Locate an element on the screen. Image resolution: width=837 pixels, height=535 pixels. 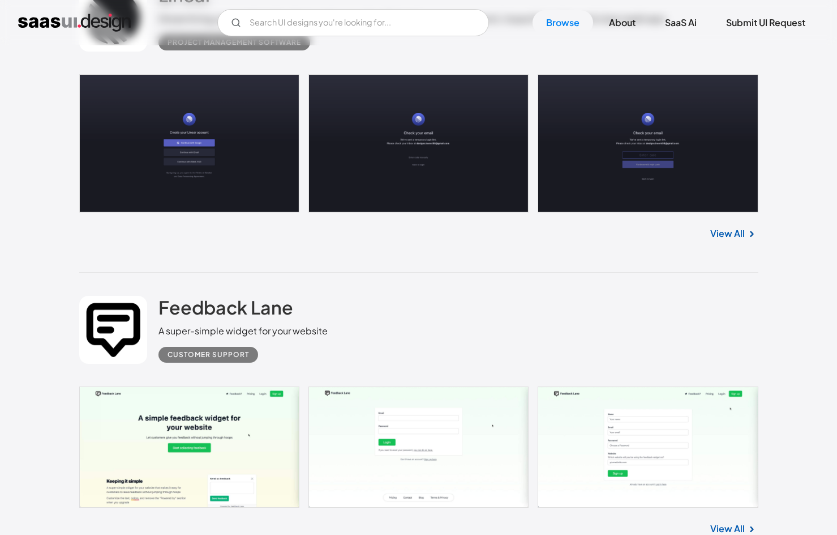
div: A super-simple widget for your website is located at coordinates (243, 331).